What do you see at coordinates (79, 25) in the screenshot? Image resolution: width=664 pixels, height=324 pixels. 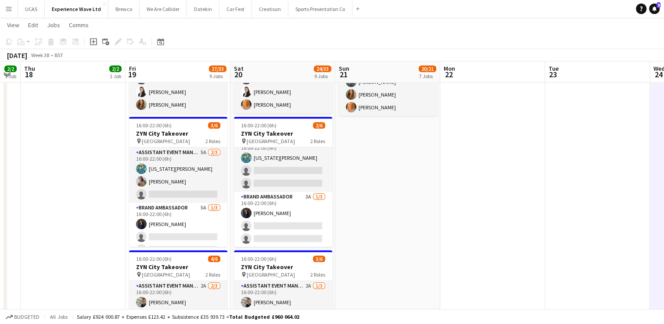 I see `a: Comms` at bounding box center [79, 25].